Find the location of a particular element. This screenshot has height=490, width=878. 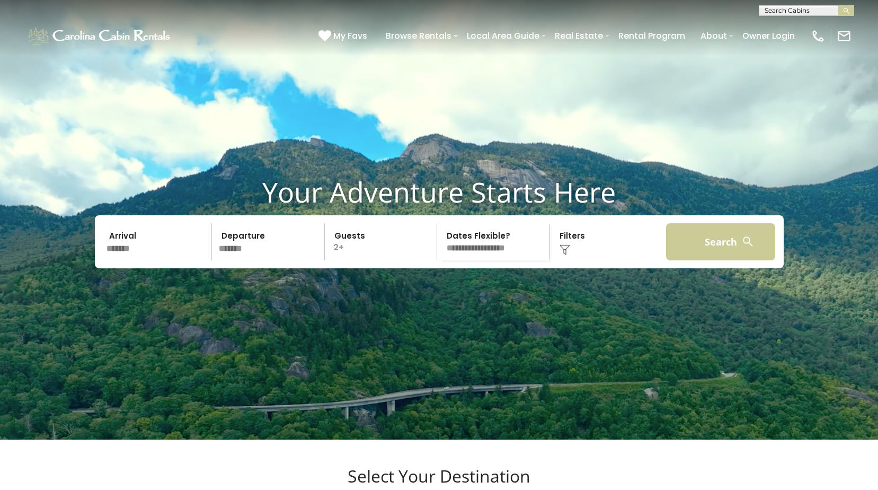

span: My Favs is located at coordinates (350, 36).